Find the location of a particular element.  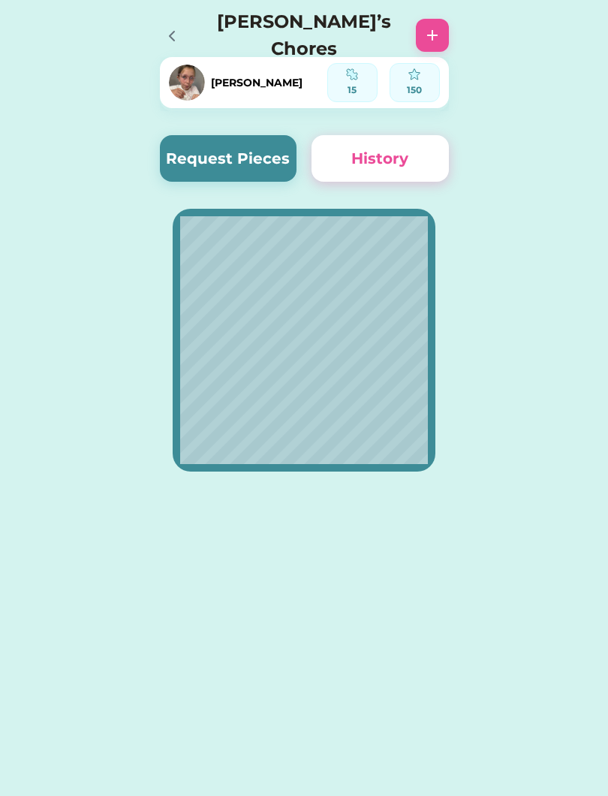

img: https%3A%2F%2F1dfc823d71cc564f25c7cc035732a2d8.cdn.bubble.io%2Ff1752064381002x672006470906129000%... is located at coordinates (187, 83).